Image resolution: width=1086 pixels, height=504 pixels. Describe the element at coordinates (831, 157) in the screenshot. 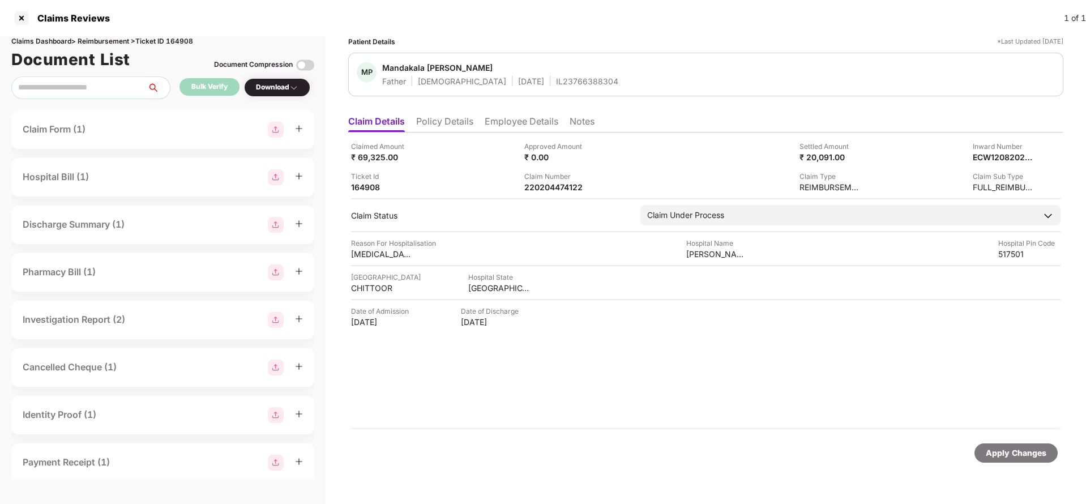

I see `div: ₹ 20,091.00` at that location.